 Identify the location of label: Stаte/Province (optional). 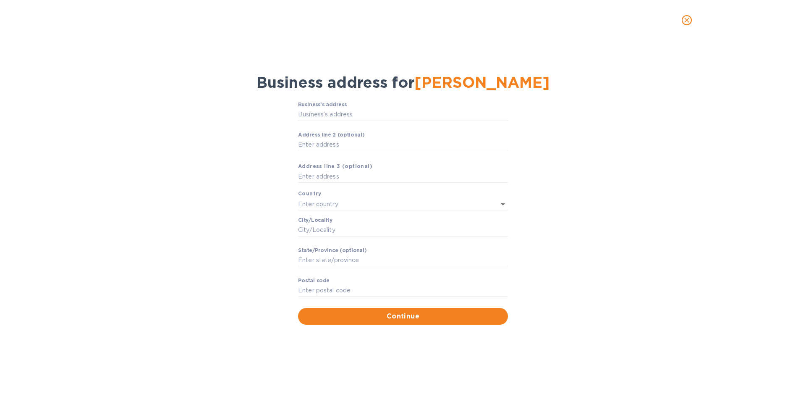
(332, 250).